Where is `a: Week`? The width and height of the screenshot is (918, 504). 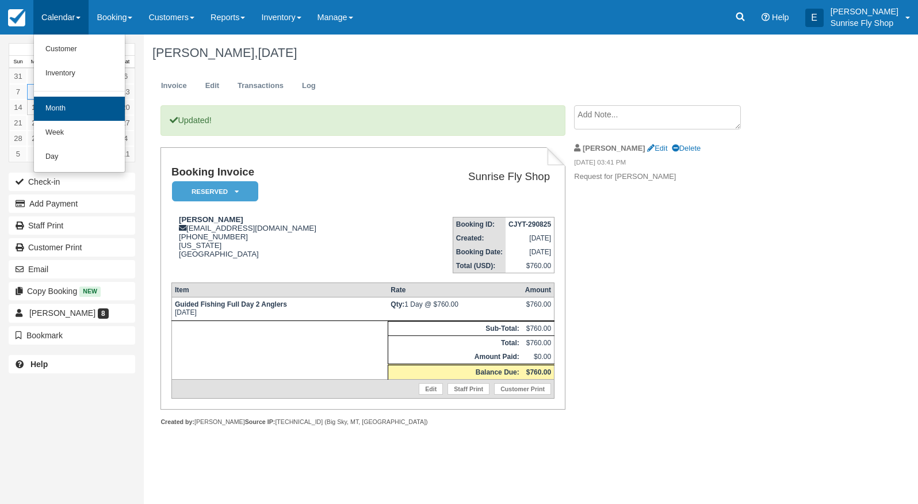 a: Week is located at coordinates (79, 133).